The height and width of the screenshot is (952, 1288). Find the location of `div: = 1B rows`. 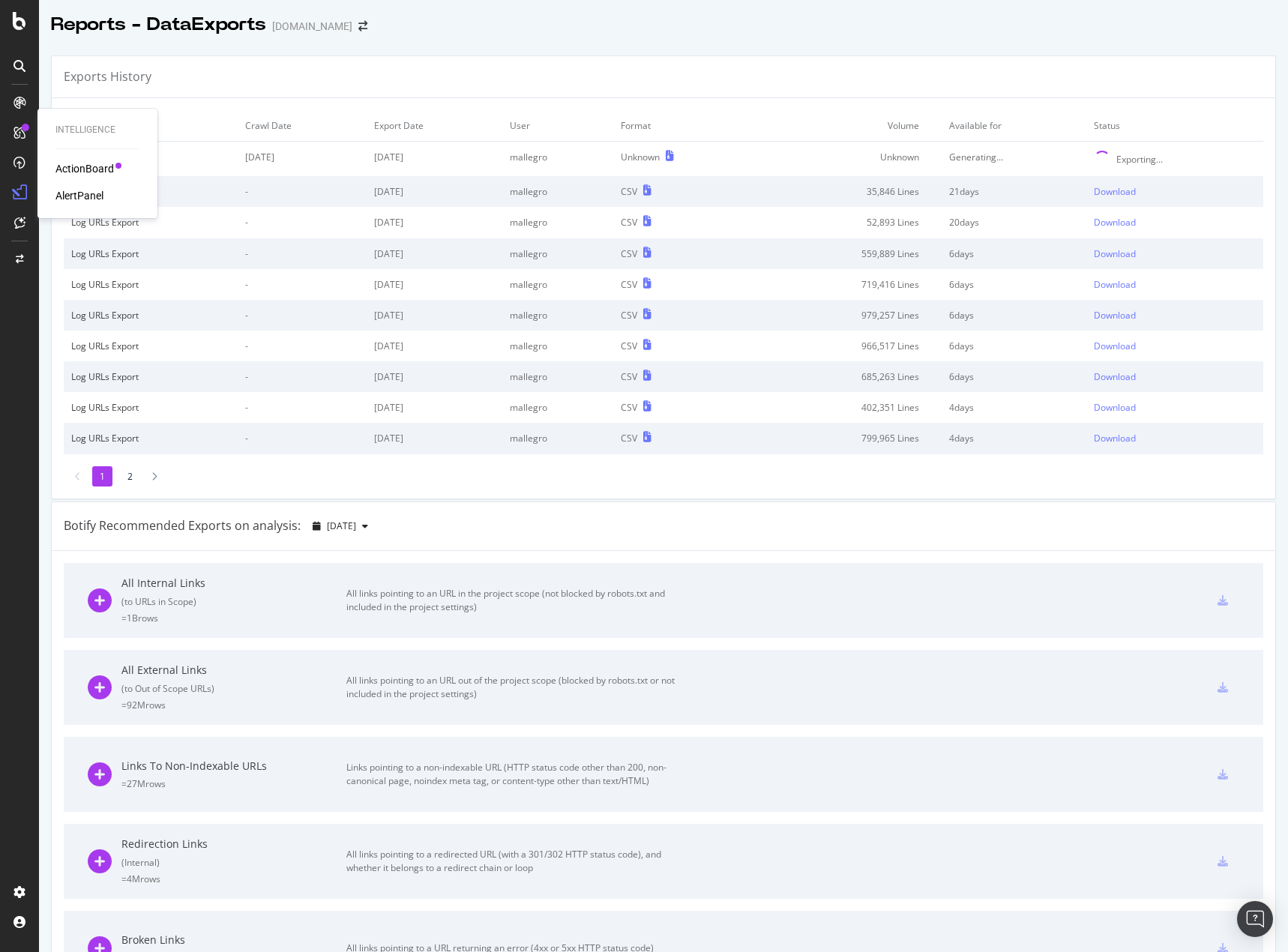

div: = 1B rows is located at coordinates (234, 618).